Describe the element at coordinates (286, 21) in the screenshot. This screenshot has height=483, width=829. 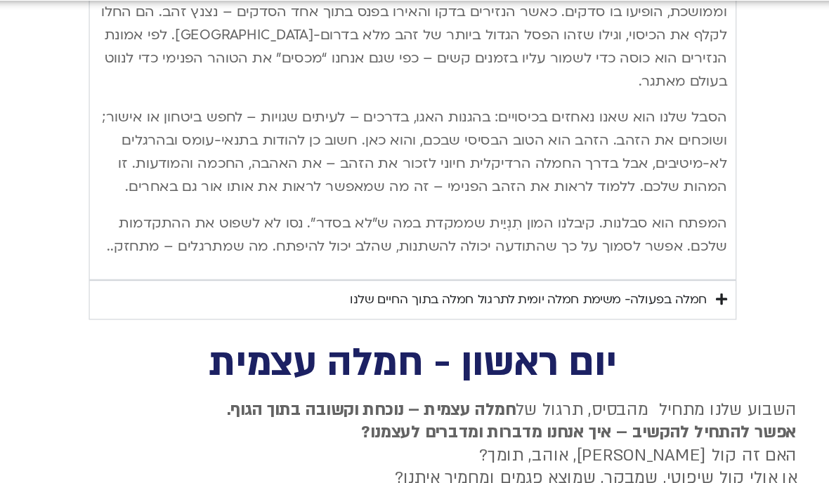
I see `a: תמכו בנו` at that location.